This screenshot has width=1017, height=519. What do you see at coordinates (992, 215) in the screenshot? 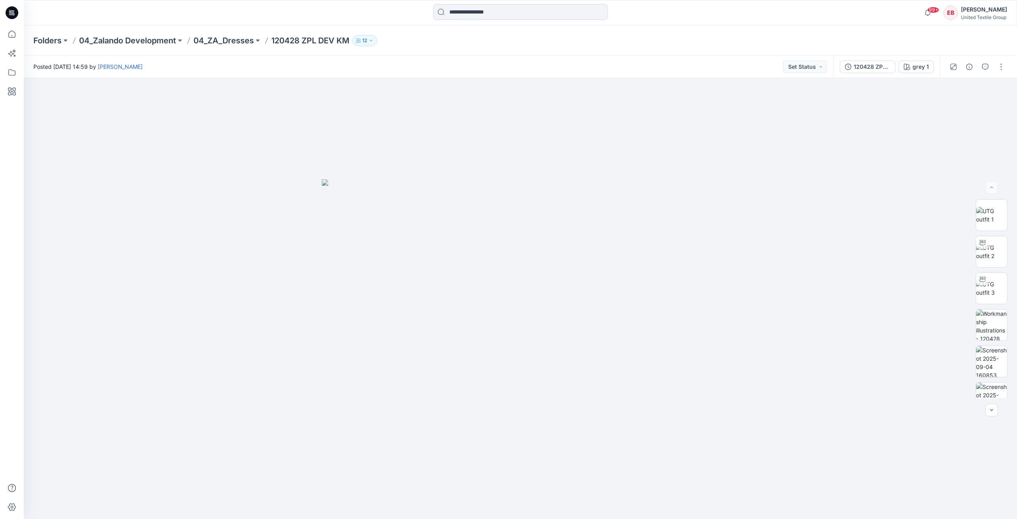
I see `img: UTG outfit 1` at bounding box center [992, 215].